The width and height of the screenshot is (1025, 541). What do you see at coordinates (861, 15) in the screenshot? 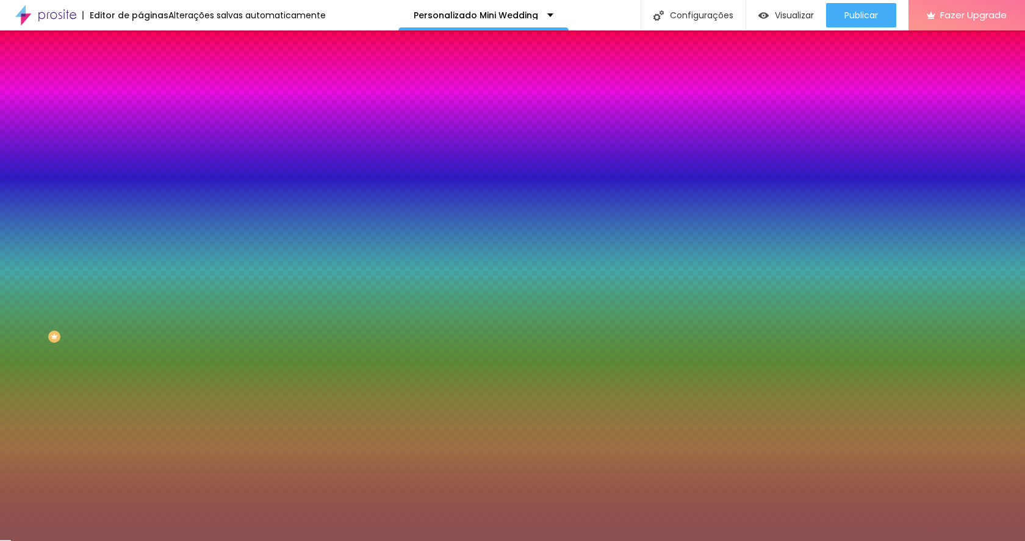
I see `button: Publicar` at bounding box center [861, 15].